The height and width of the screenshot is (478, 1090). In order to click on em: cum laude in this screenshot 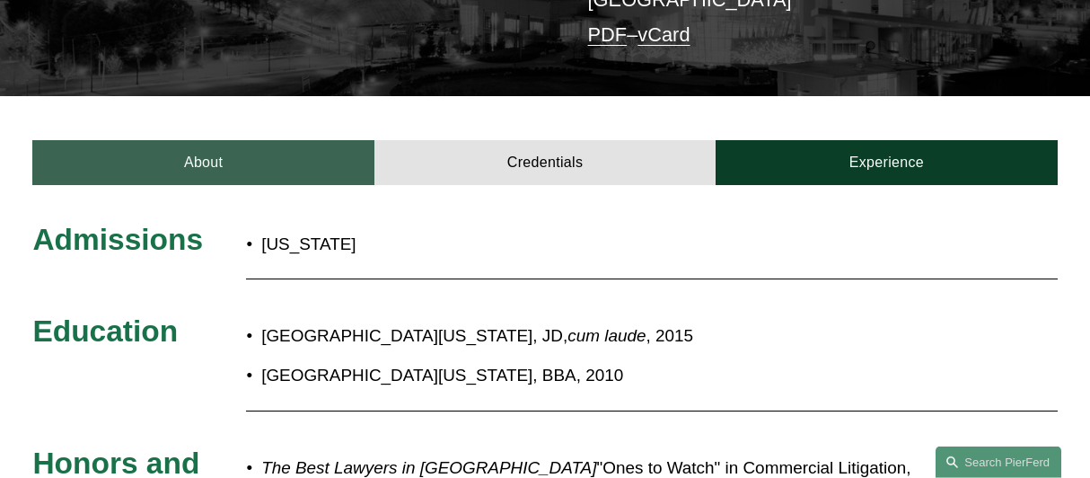, I will do `click(606, 335)`.